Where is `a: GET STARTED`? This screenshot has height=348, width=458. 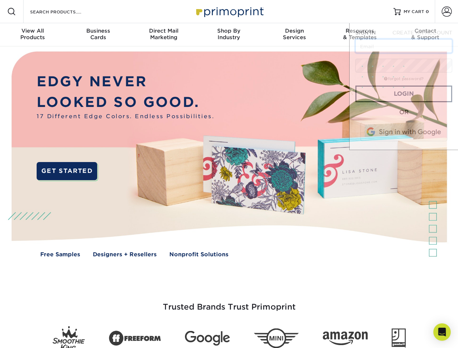
a: GET STARTED is located at coordinates (67, 171).